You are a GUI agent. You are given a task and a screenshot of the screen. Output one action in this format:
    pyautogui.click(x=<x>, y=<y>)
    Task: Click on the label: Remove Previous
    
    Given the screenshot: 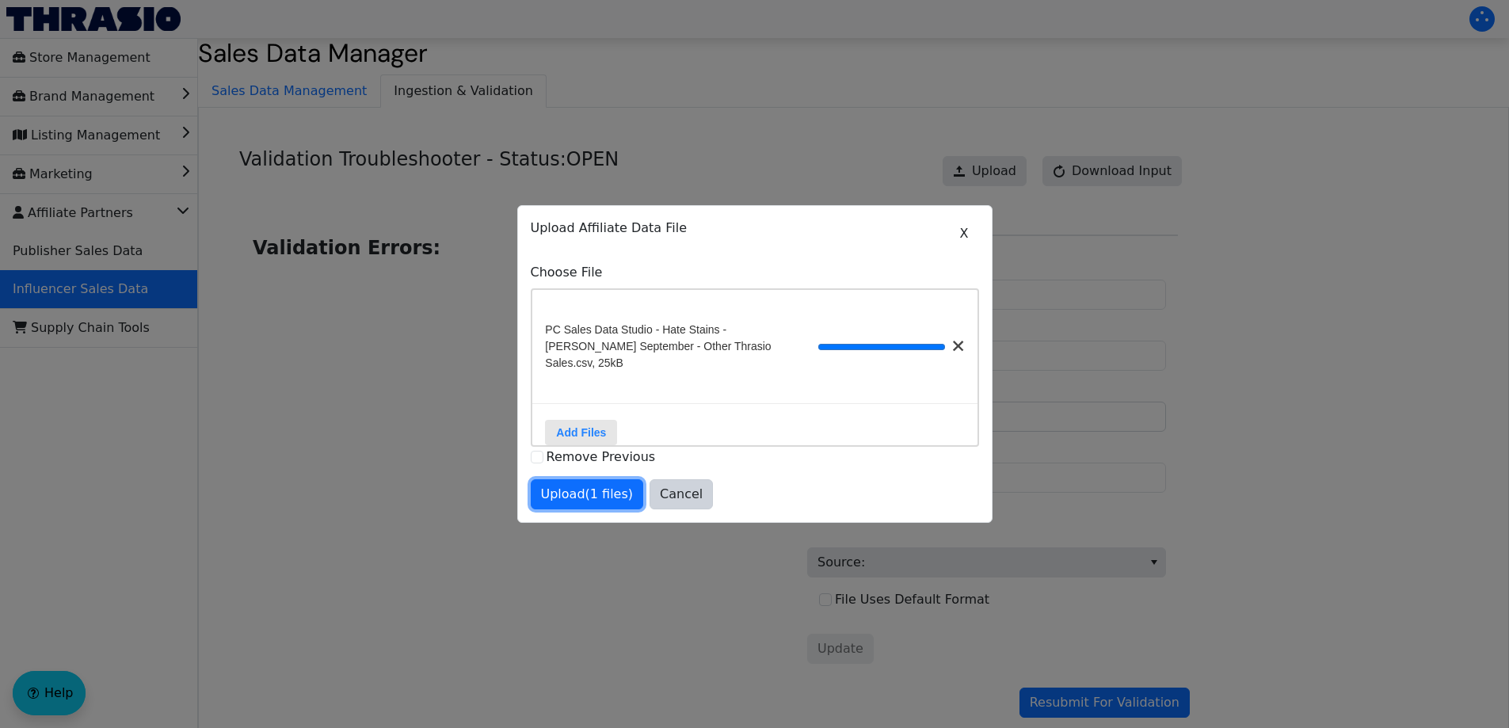 What is the action you would take?
    pyautogui.click(x=601, y=456)
    